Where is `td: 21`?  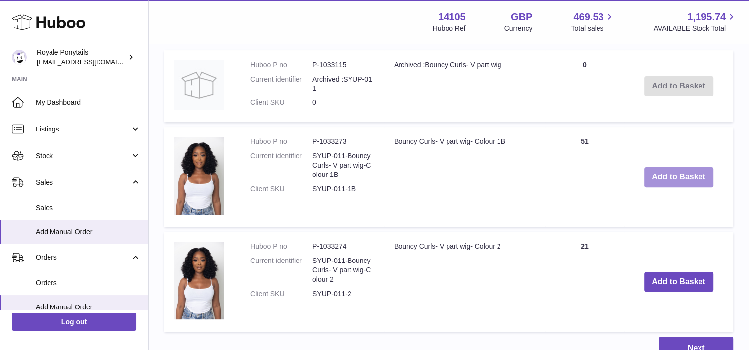
td: 21 is located at coordinates (585, 282).